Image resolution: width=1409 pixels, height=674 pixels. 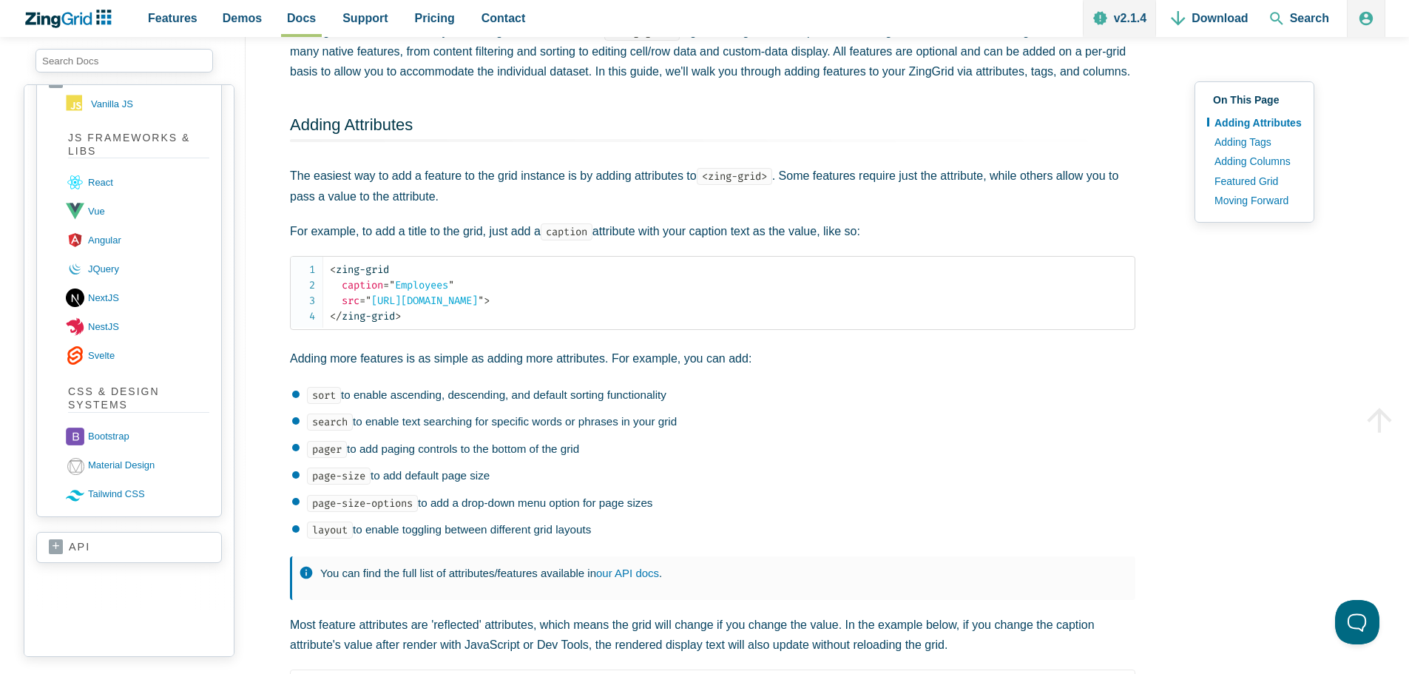 What do you see at coordinates (419, 285) in the screenshot?
I see `span: Employees` at bounding box center [419, 285].